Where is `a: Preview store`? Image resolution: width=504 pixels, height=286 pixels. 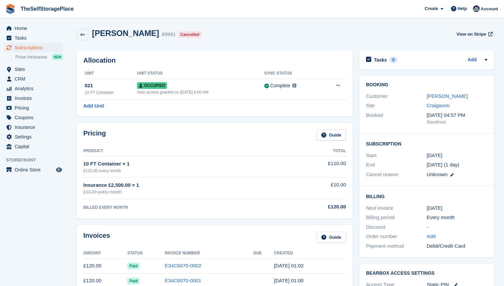 a: Preview store is located at coordinates (59, 170).